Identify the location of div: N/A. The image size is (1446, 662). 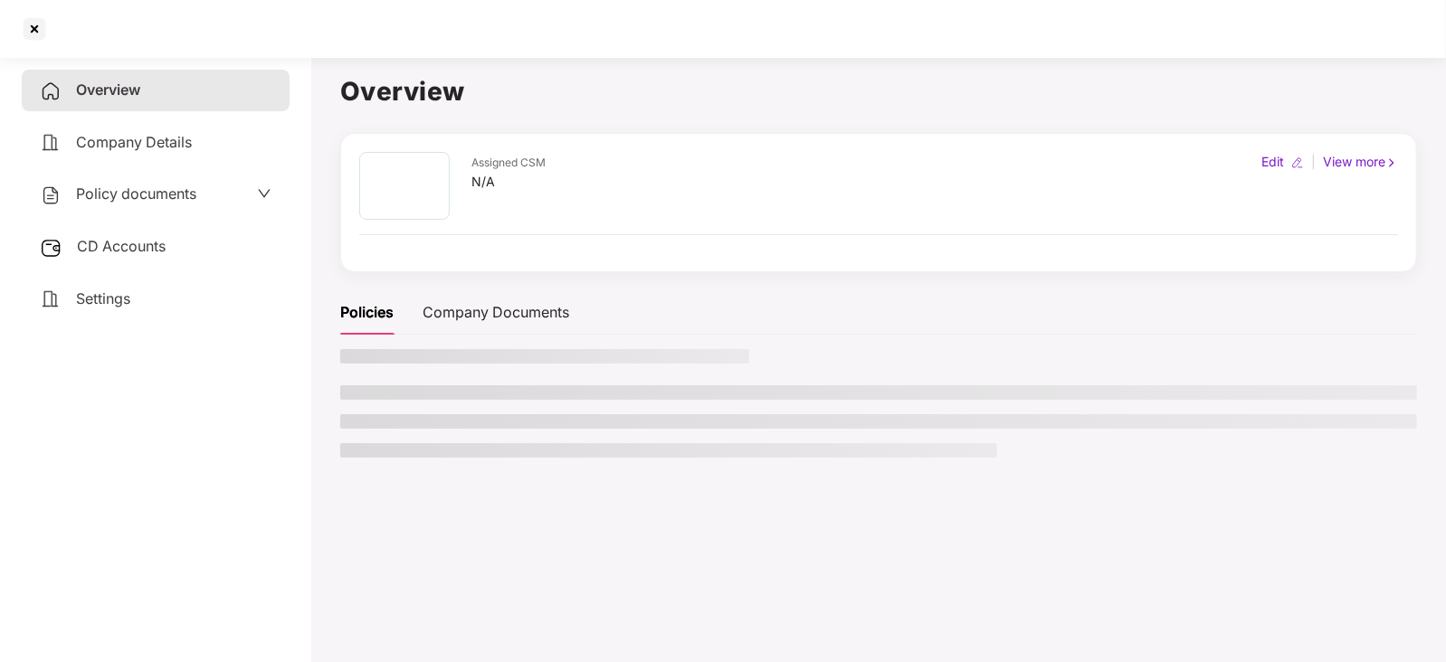
(508, 182).